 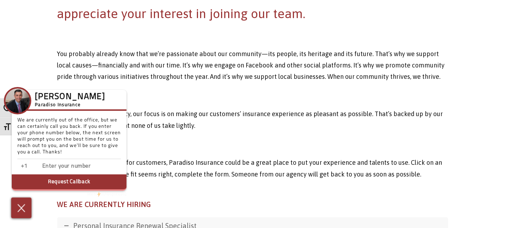 What do you see at coordinates (253, 120) in the screenshot?
I see `p: As a locally owned agency, our focus is on making our customers’ insurance experience as pleasant...` at bounding box center [253, 120].